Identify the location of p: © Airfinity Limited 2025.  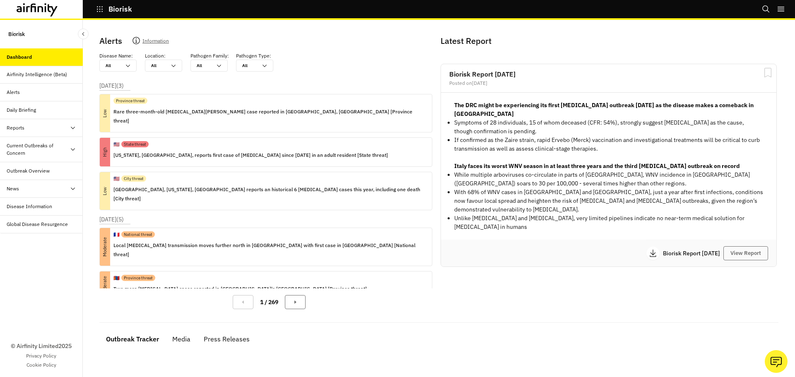
(41, 346).